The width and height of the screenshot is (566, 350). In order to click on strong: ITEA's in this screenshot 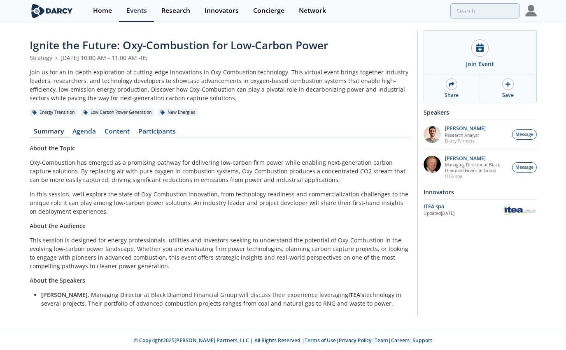, I will do `click(356, 295)`.